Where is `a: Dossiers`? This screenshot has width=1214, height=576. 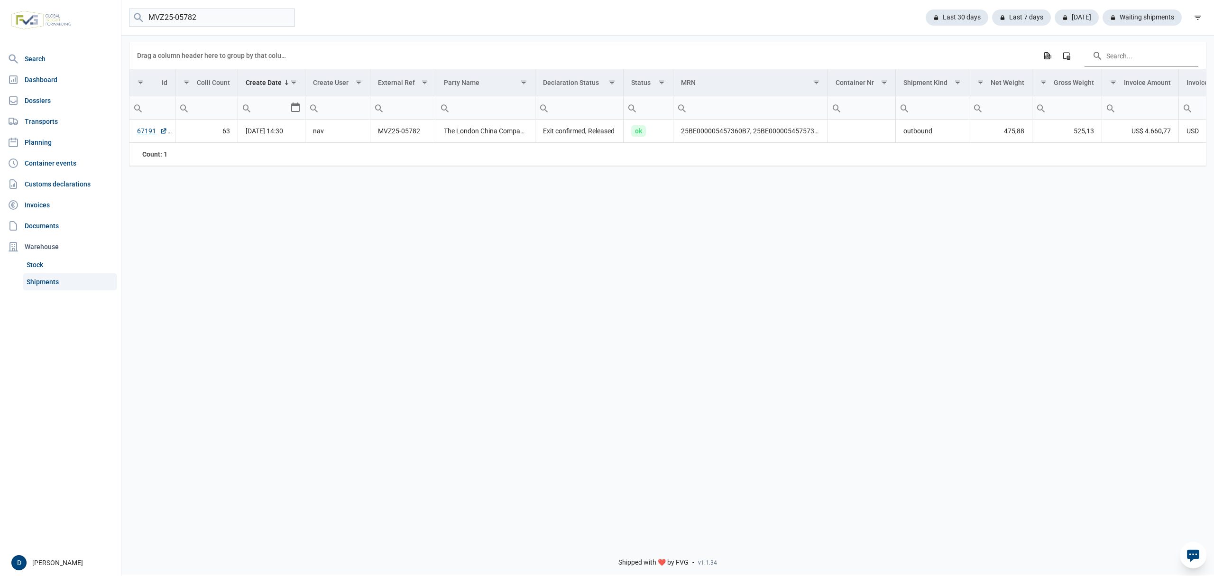 a: Dossiers is located at coordinates (60, 101).